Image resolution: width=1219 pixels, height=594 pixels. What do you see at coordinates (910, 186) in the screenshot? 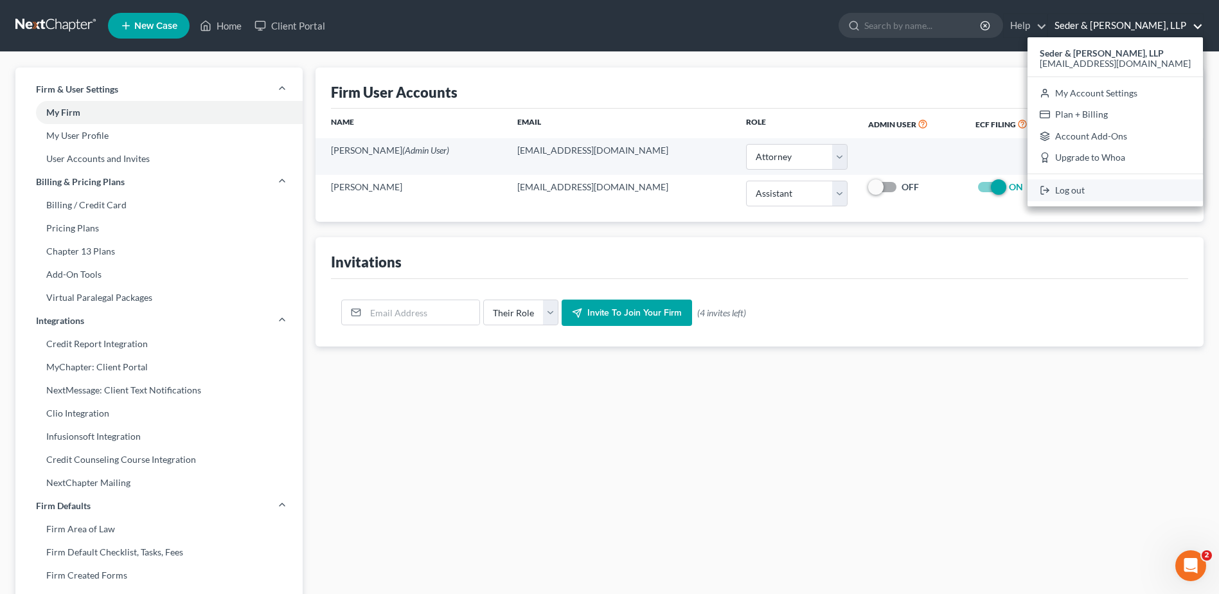
I see `strong: OFF` at bounding box center [910, 186].